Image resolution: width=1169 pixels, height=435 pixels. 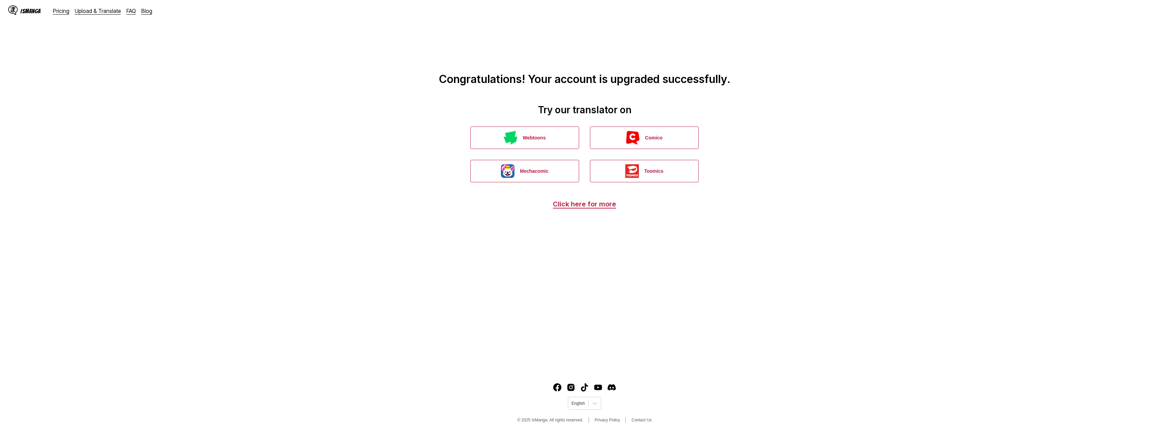 What do you see at coordinates (571, 387) in the screenshot?
I see `a: Instagram` at bounding box center [571, 387].